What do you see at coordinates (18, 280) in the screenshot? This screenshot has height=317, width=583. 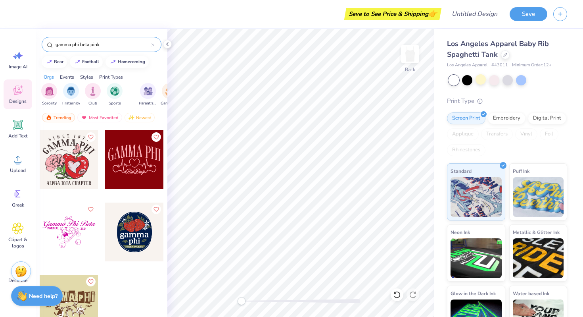 I see `span: Decorate` at bounding box center [18, 280].